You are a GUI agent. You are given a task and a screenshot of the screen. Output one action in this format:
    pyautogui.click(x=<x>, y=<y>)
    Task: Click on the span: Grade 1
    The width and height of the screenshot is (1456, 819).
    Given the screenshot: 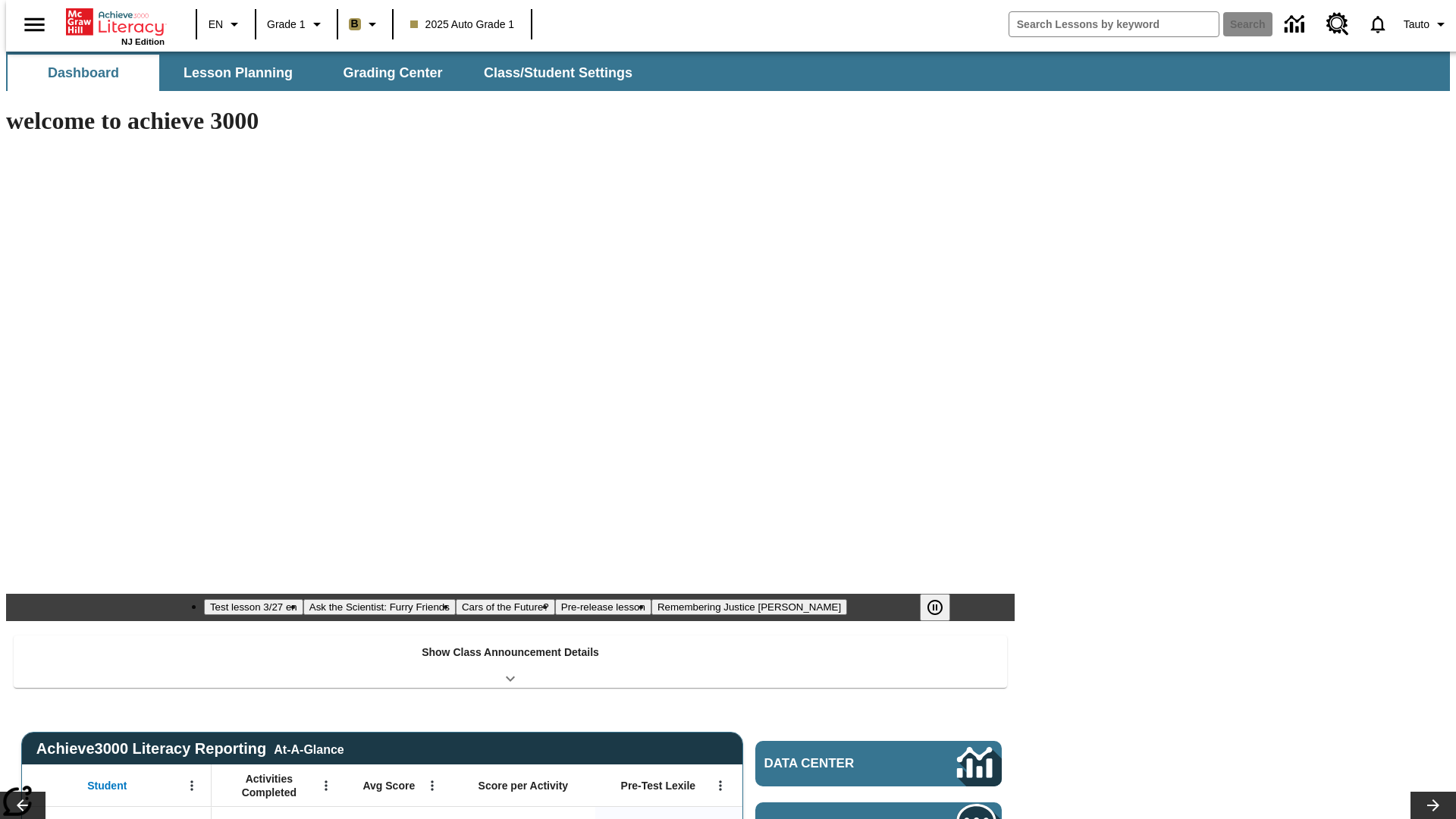 What is the action you would take?
    pyautogui.click(x=286, y=24)
    